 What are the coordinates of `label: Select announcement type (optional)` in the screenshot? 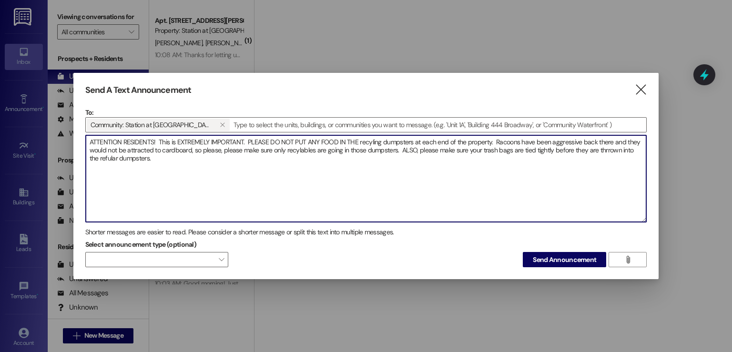 It's located at (141, 244).